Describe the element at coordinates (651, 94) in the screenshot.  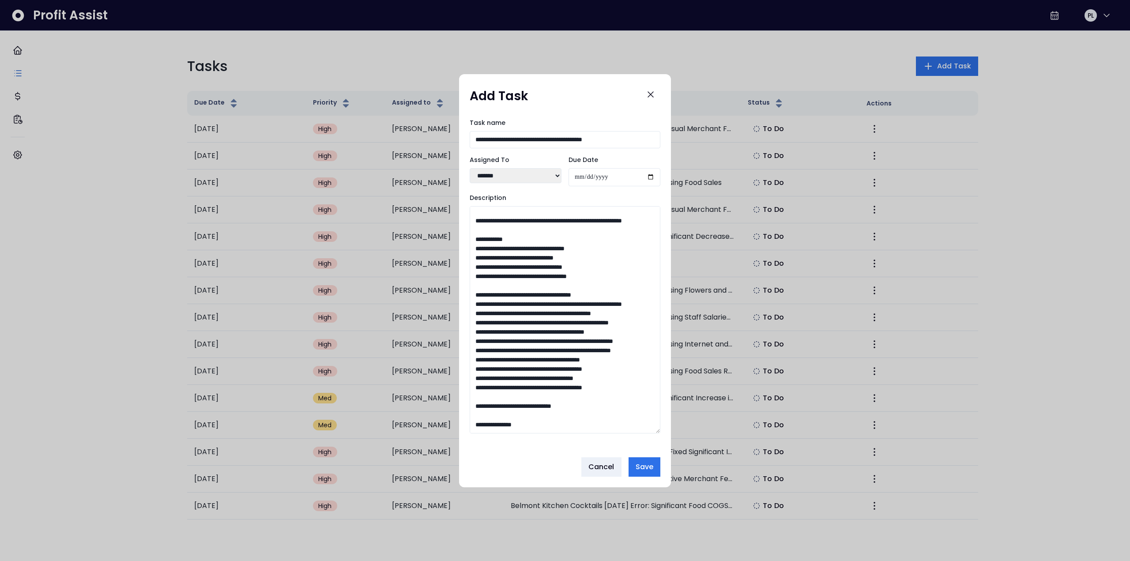
I see `button: Close` at that location.